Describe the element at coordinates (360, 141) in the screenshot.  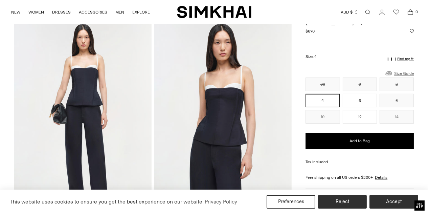
I see `button: Add to Bag` at that location.